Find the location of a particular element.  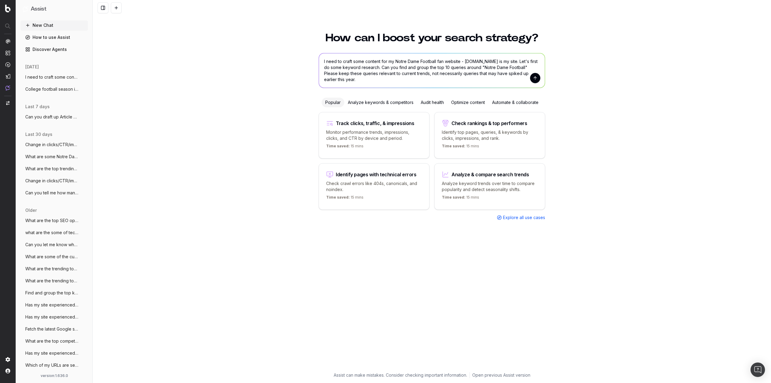

button: What are some of the current seasonal tr is located at coordinates (54, 257).